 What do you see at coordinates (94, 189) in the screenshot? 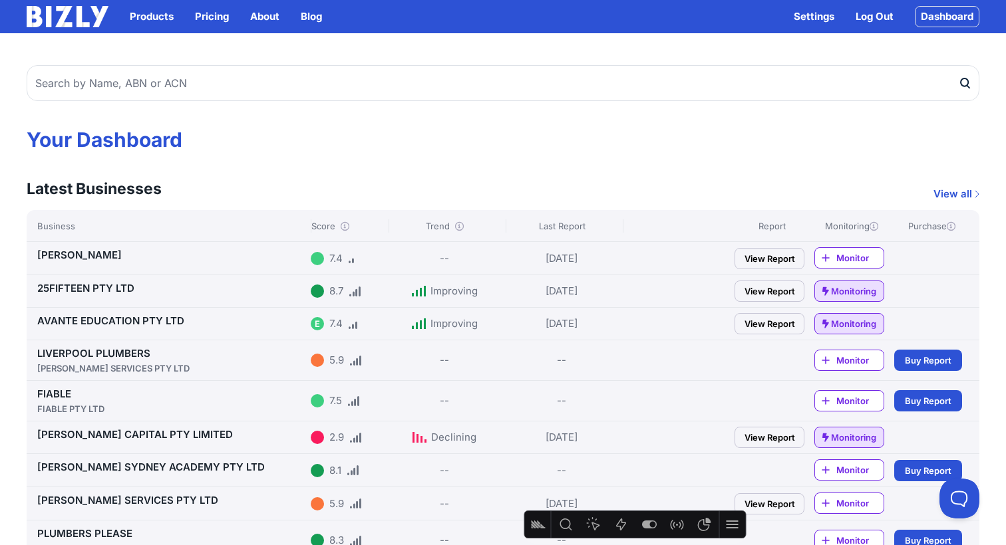
I see `h3: Latest Businesses` at bounding box center [94, 189].